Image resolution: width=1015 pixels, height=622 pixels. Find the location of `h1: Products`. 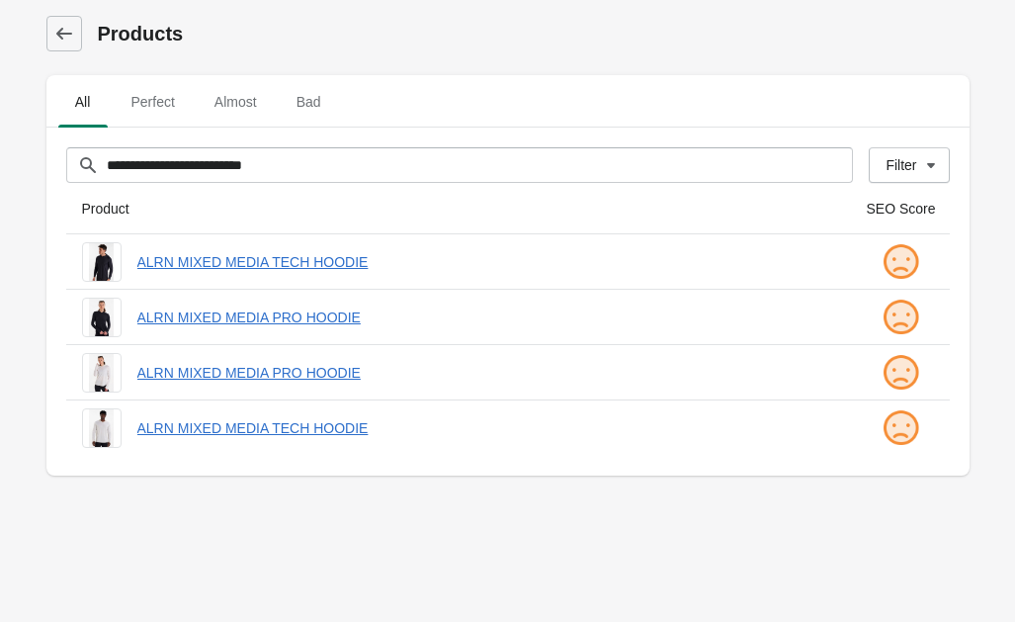

h1: Products is located at coordinates (534, 34).